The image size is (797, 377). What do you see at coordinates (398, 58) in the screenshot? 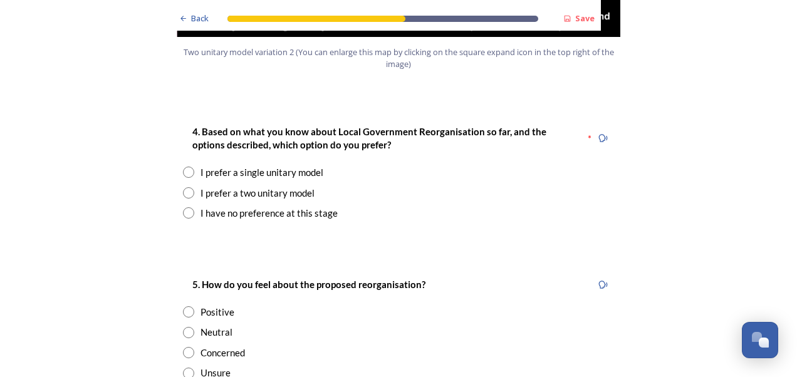
I see `span: Two unitary model variation 2 (You can enlarge this map by clicking on the square expand icon in ...` at bounding box center [398, 58].